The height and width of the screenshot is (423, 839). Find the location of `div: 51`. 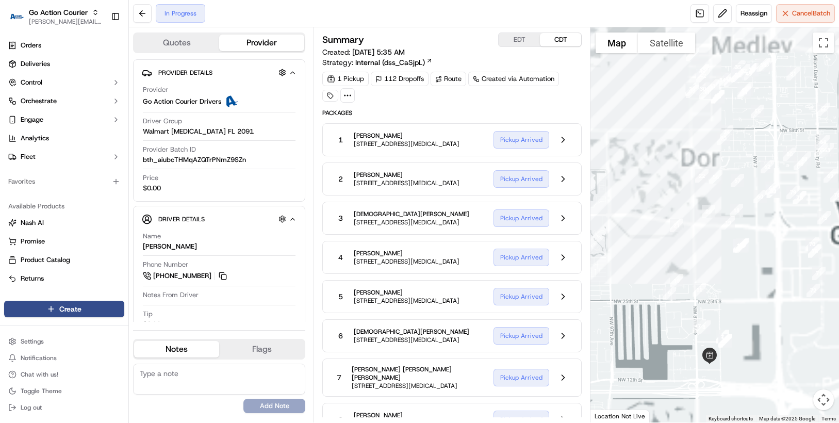

div: 51 is located at coordinates (737, 75).